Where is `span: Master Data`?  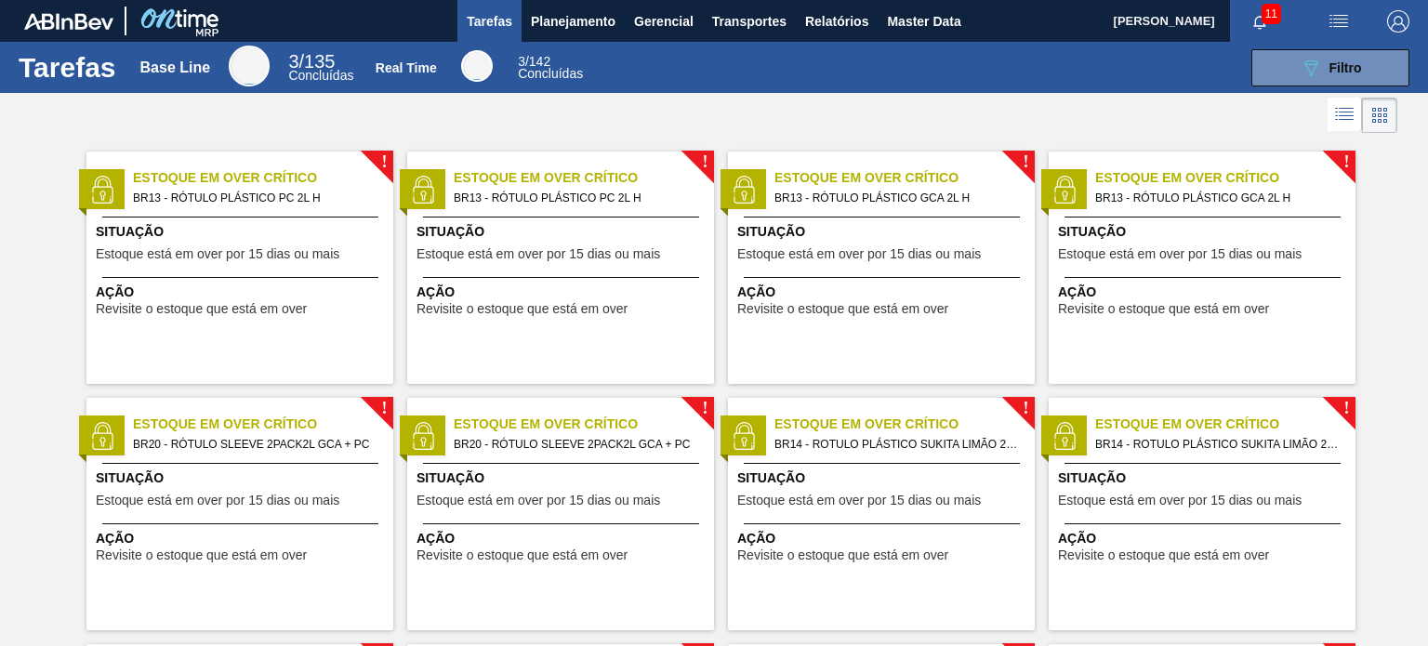 span: Master Data is located at coordinates (923, 21).